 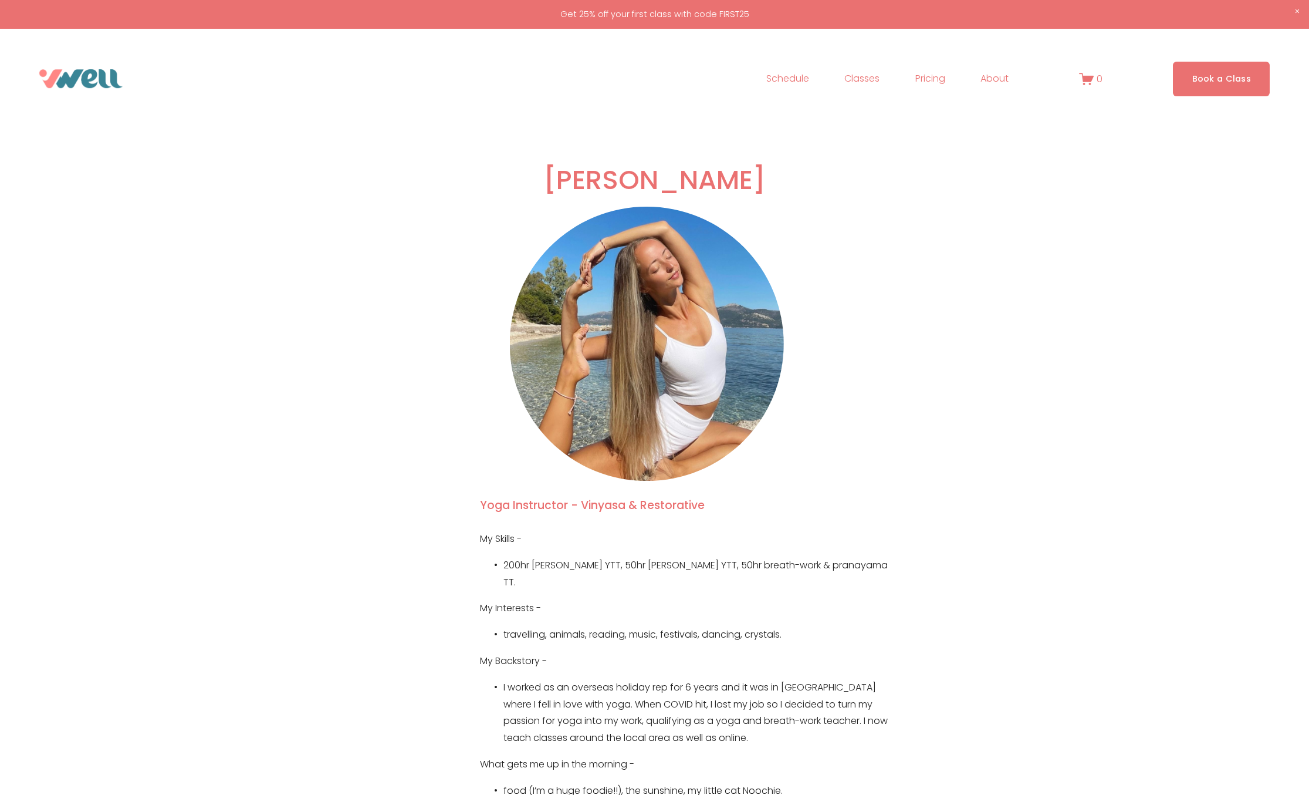 What do you see at coordinates (930, 79) in the screenshot?
I see `a: Pricing` at bounding box center [930, 79].